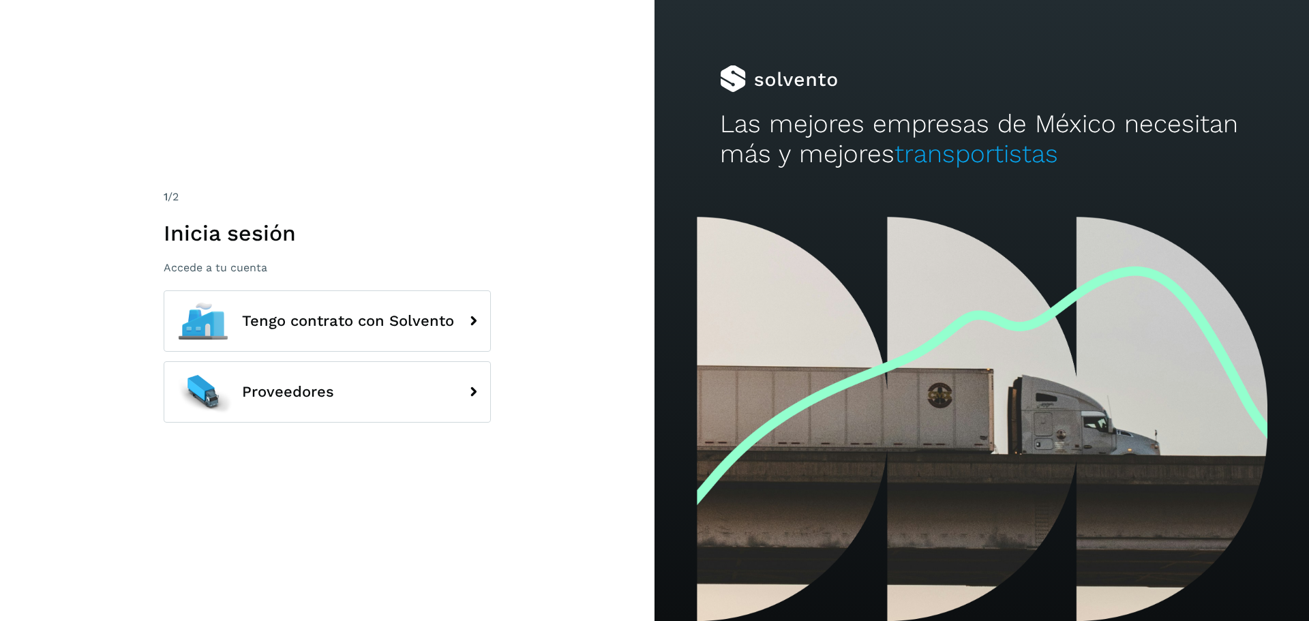  I want to click on div: /2, so click(327, 197).